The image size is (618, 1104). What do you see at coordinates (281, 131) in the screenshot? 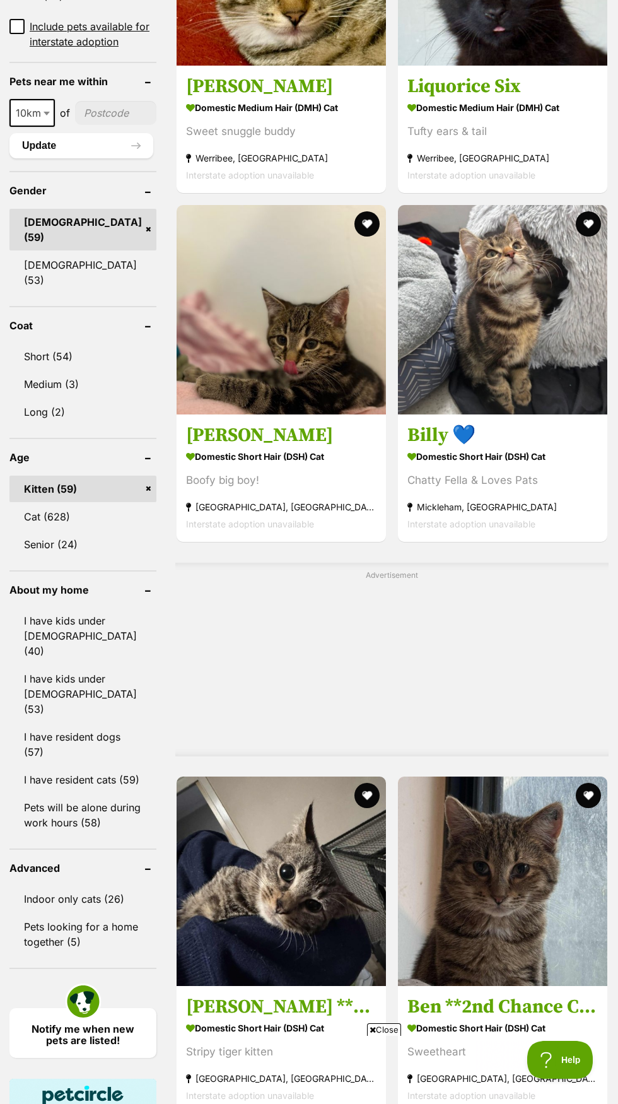
I see `div: Sweet snuggle buddy` at bounding box center [281, 131].